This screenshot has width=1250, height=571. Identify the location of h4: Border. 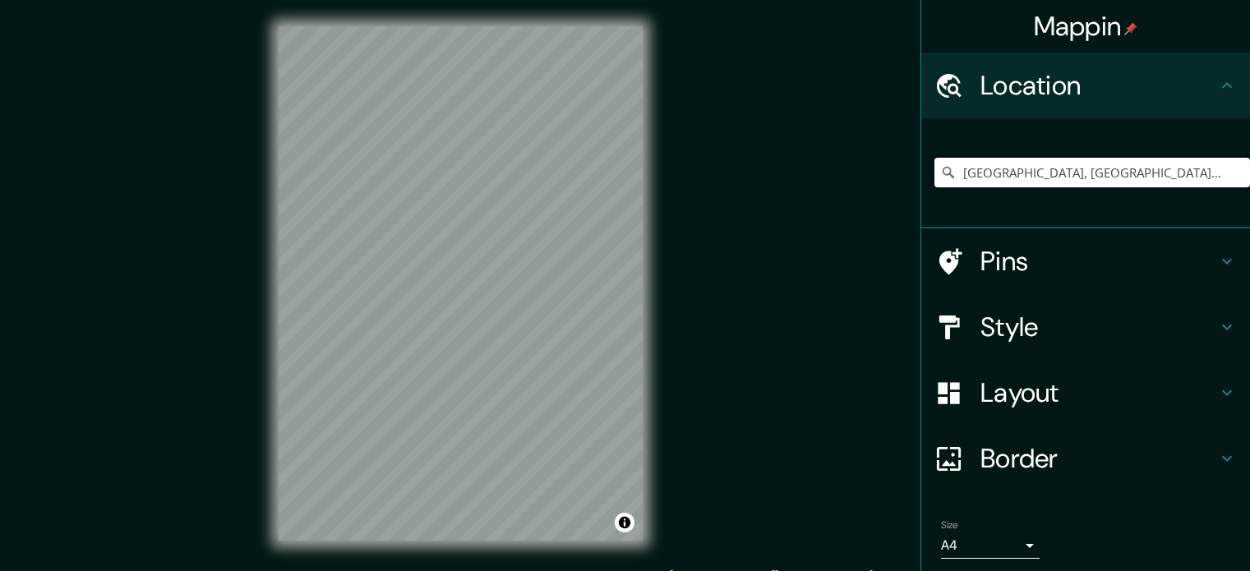
(1099, 459).